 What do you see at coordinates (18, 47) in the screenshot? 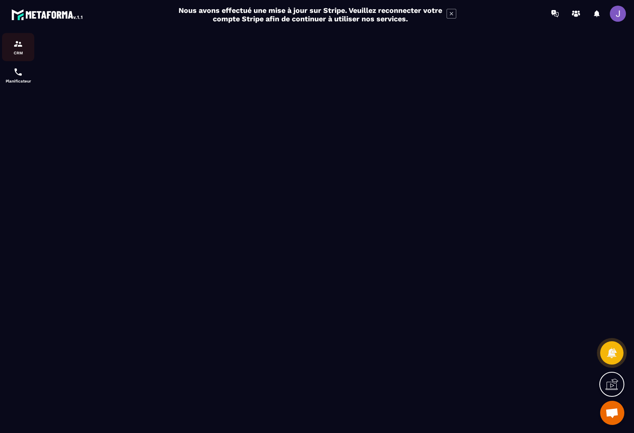
I see `a: formationformationCRM` at bounding box center [18, 47].